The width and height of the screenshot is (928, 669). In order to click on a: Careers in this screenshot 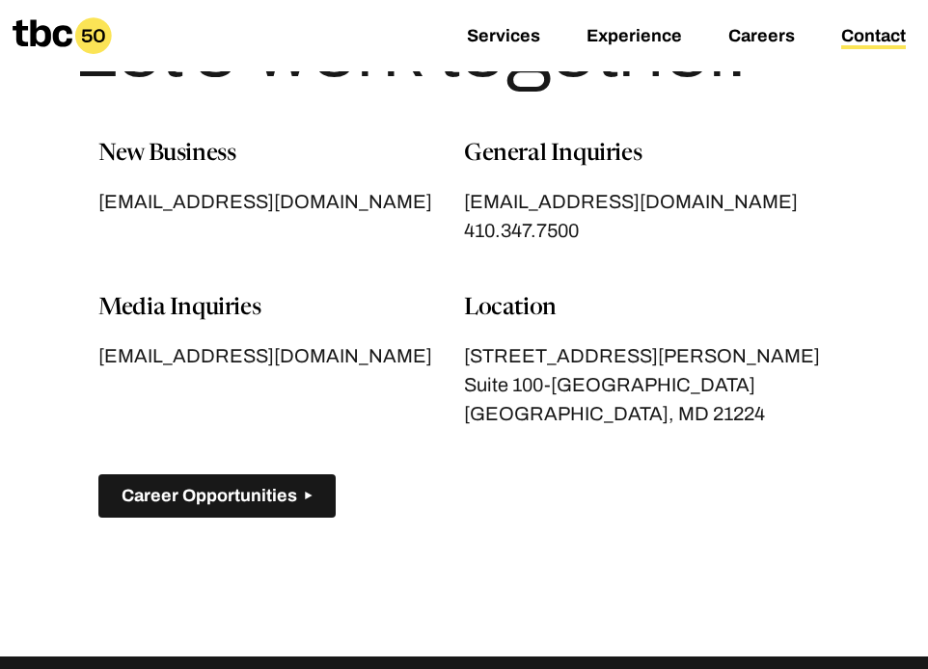, I will do `click(761, 38)`.